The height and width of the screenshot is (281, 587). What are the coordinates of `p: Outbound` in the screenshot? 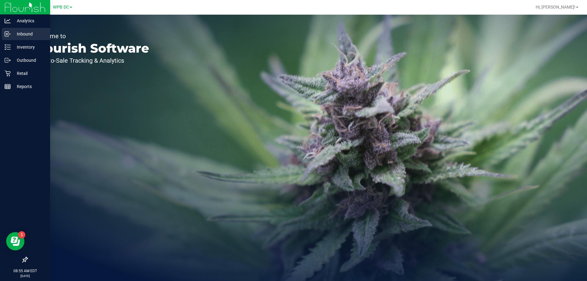 It's located at (29, 60).